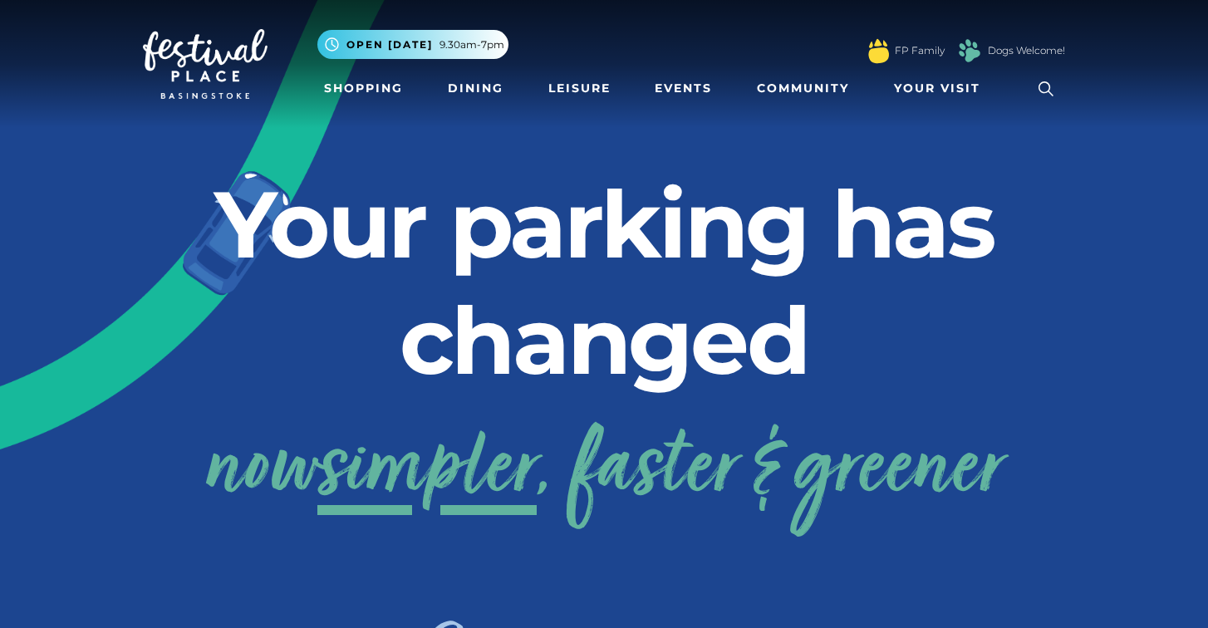 The image size is (1208, 628). I want to click on span: Your Visit, so click(937, 88).